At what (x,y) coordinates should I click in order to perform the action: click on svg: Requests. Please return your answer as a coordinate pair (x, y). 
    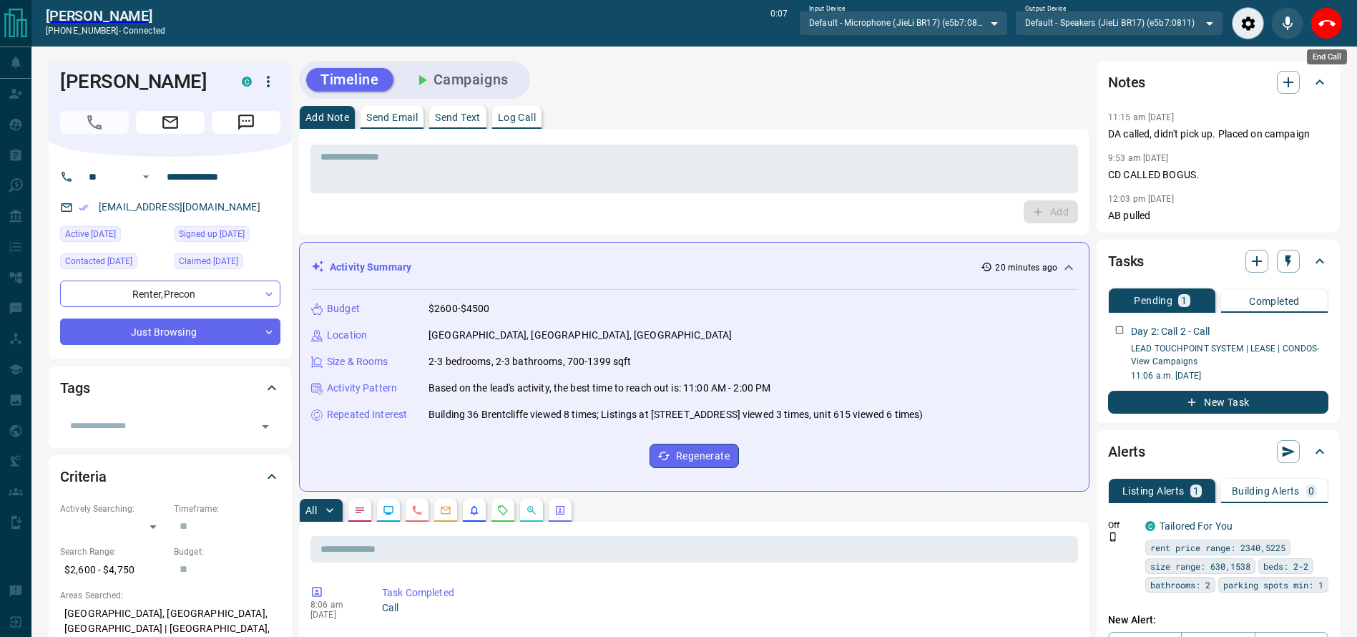
    Looking at the image, I should click on (503, 510).